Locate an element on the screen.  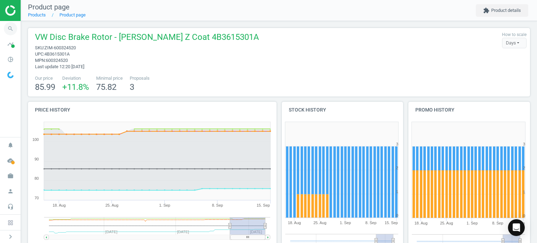
i: chevron_right is located at coordinates (10, 237).